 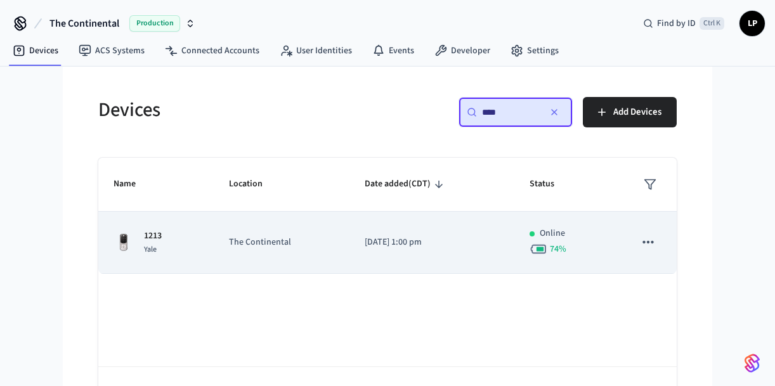 I want to click on span: Name, so click(x=132, y=184).